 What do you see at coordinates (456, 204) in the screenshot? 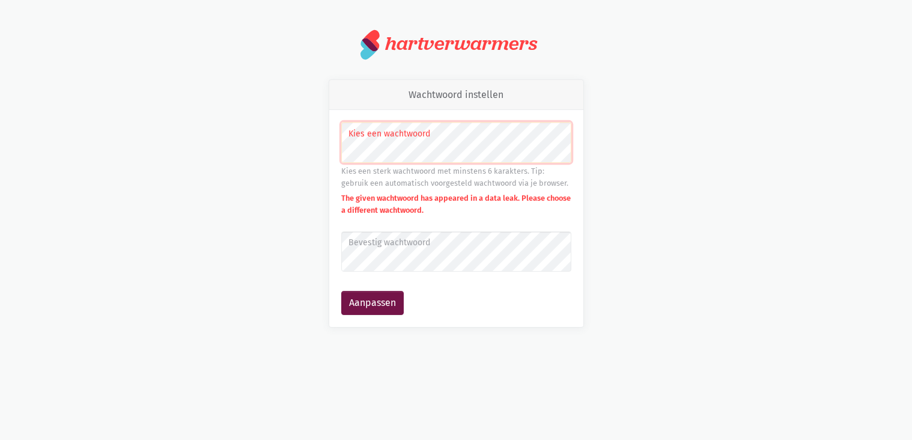
I see `strong: The given wachtwoord has appeared in a data leak. Please choose a different wachtwoord.` at bounding box center [456, 204].